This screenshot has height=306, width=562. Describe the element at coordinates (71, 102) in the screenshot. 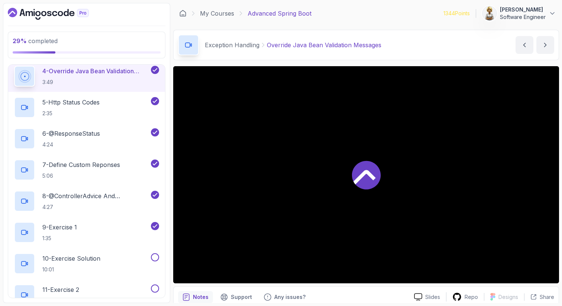

I see `p: 5 - Http Status Codes` at that location.